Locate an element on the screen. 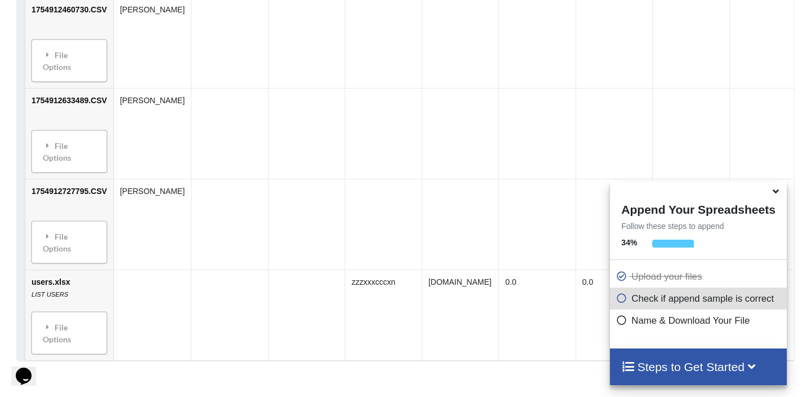 The width and height of the screenshot is (811, 397). td: 1754912633489.CSV is located at coordinates (69, 133).